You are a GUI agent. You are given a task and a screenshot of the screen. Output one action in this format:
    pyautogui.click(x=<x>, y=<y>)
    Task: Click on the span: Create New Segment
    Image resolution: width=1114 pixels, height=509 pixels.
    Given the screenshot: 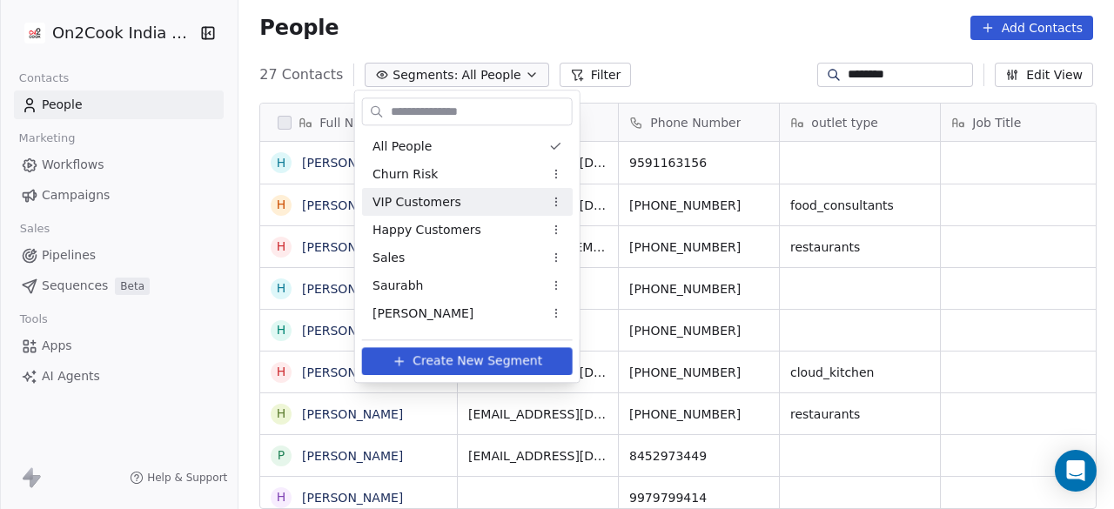 What is the action you would take?
    pyautogui.click(x=477, y=361)
    